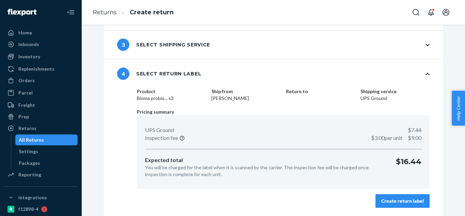 This screenshot has width=465, height=216. What do you see at coordinates (395, 91) in the screenshot?
I see `dt: Shipping service` at bounding box center [395, 91].